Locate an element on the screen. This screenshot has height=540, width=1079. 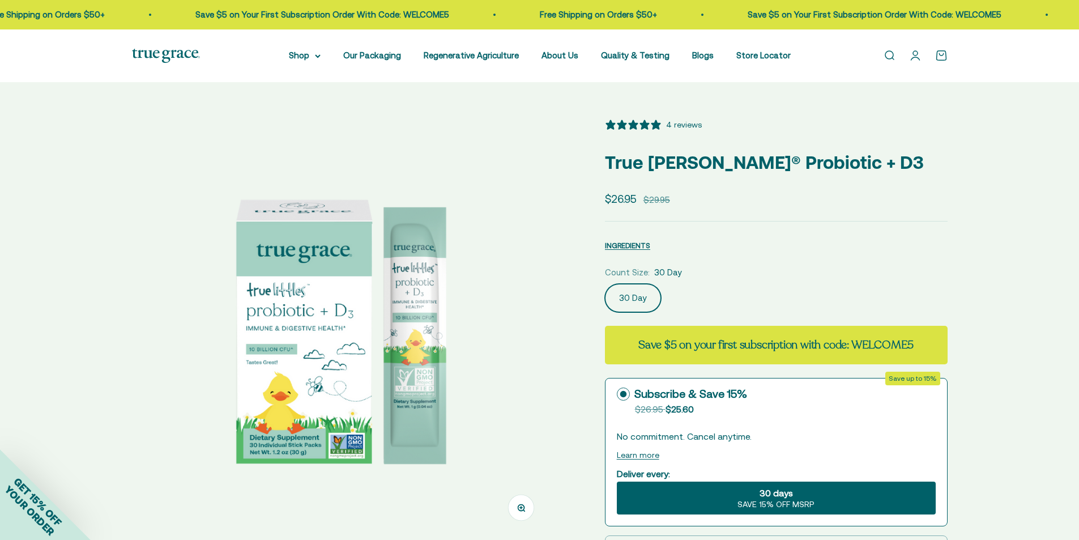
a: Blogs is located at coordinates (703, 55).